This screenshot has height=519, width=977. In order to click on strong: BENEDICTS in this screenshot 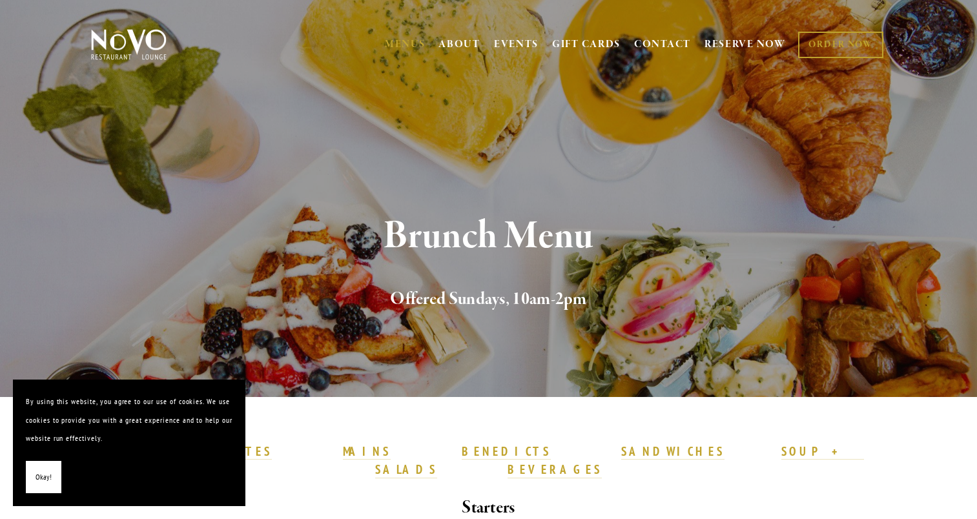, I will do `click(506, 451)`.